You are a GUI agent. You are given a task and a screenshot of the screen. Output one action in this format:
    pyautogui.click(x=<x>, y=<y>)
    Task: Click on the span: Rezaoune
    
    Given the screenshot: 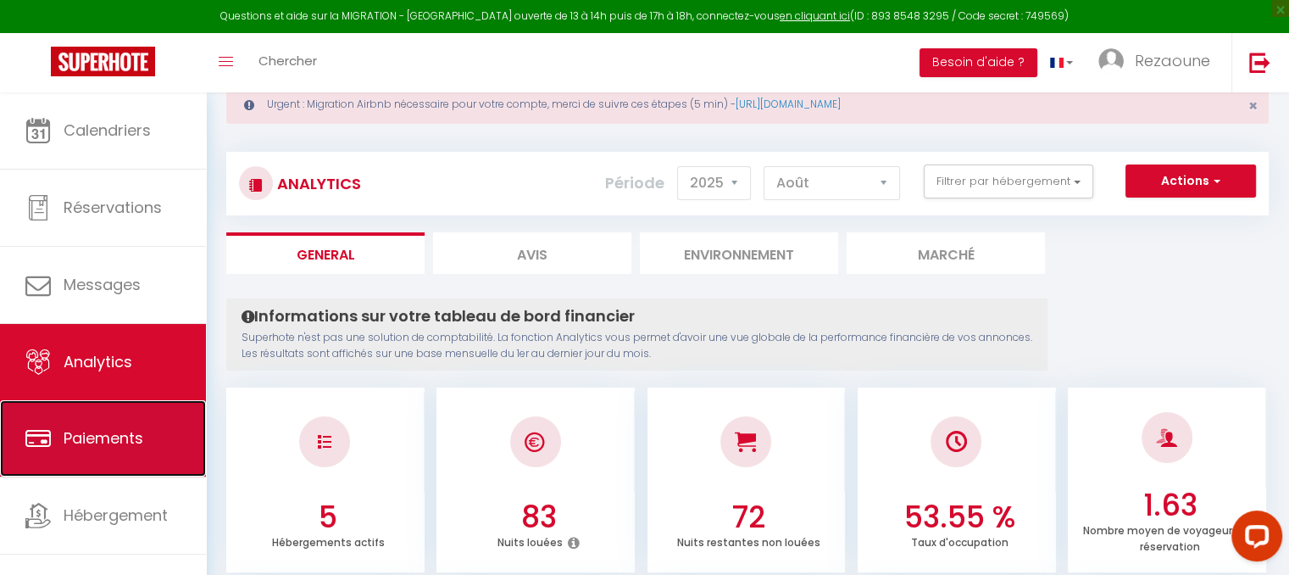 What is the action you would take?
    pyautogui.click(x=1172, y=60)
    